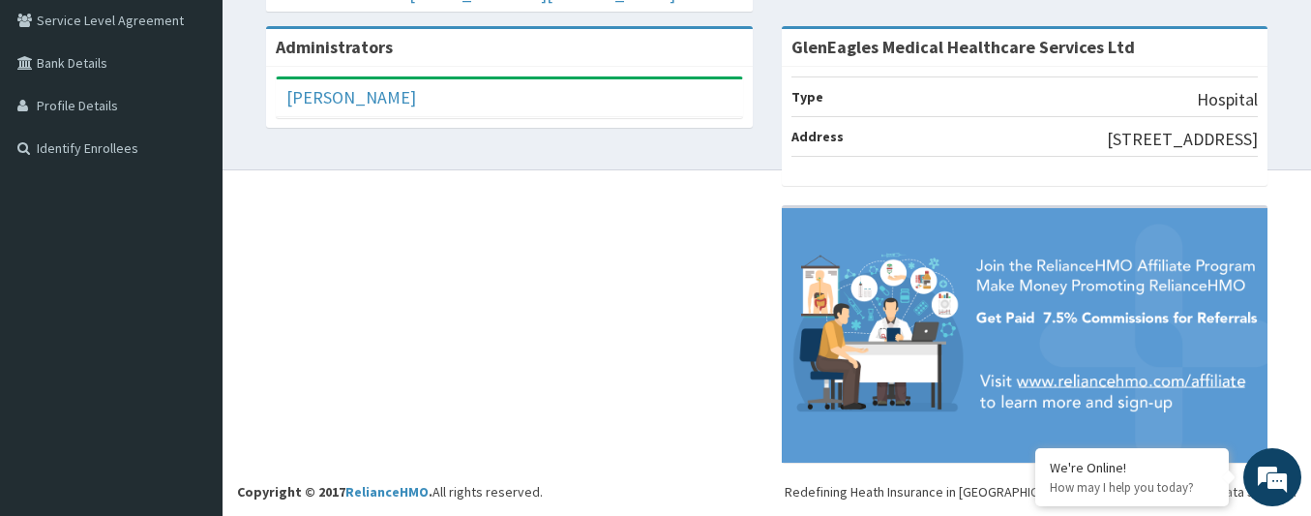 The width and height of the screenshot is (1311, 516). What do you see at coordinates (189, 359) in the screenshot?
I see `textarea: Type your message and hit 'Enter'` at bounding box center [189, 359].